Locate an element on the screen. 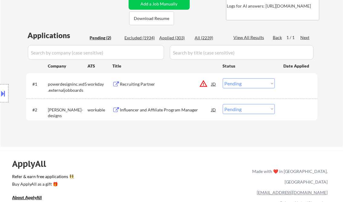  div: Recruiting Partner is located at coordinates (166, 84).